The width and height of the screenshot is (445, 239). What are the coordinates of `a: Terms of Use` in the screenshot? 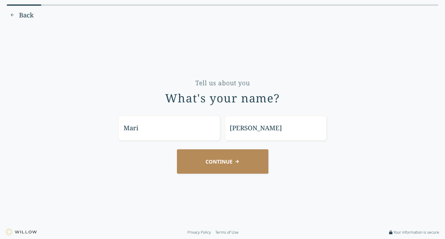 It's located at (227, 233).